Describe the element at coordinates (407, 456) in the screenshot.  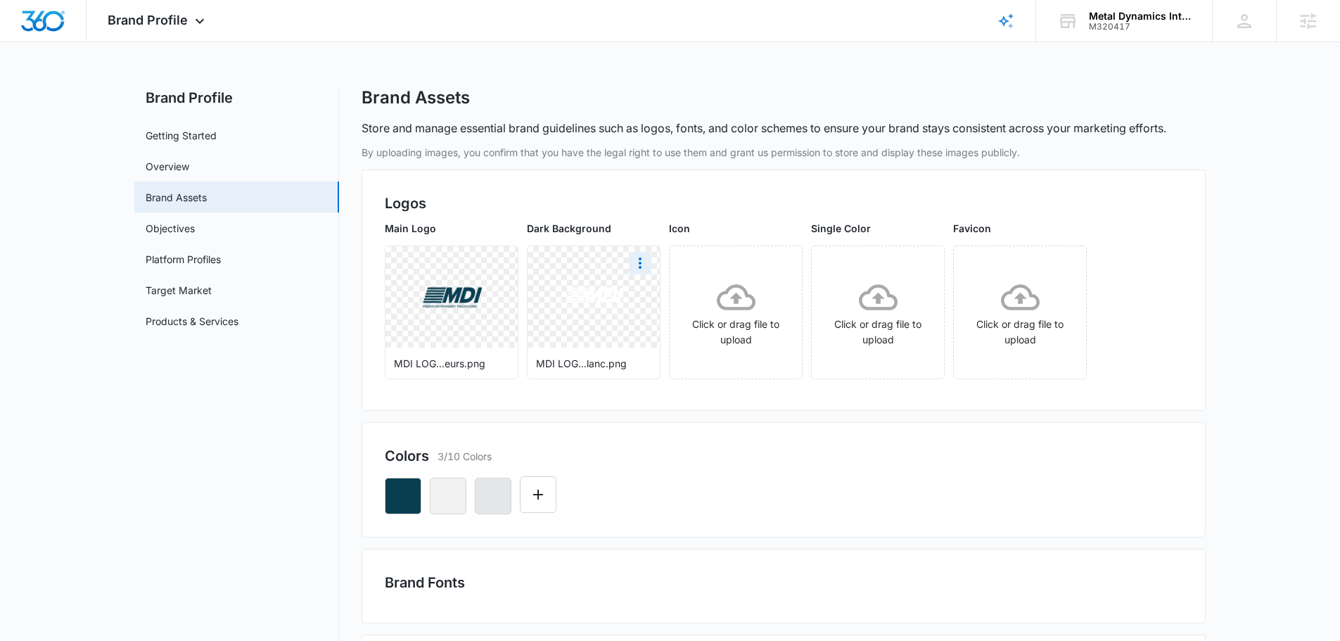
I see `h2: Colors` at that location.